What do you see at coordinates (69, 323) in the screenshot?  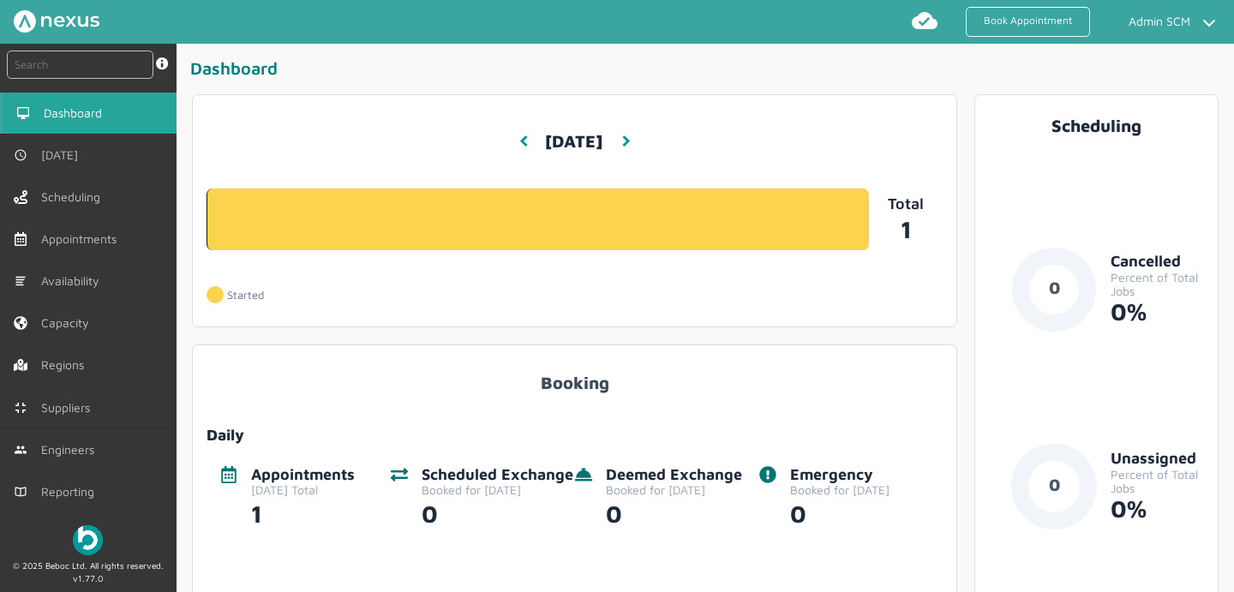 I see `span: Capacity` at bounding box center [69, 323].